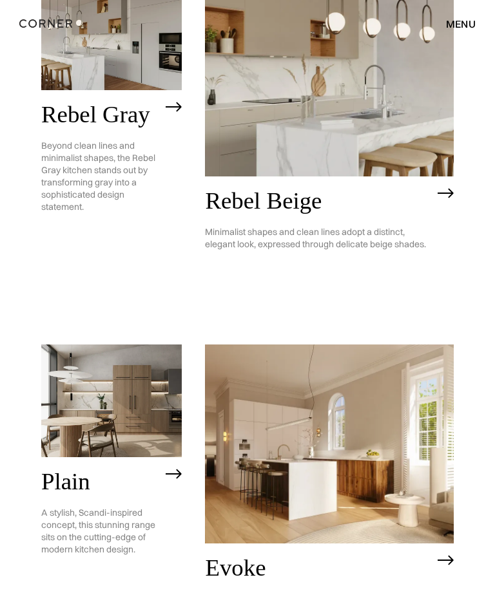 The height and width of the screenshot is (593, 495). I want to click on p: Beyond clean lines and minimalist shapes, the Rebel Gray kitchen stands out by transforming gray ..., so click(100, 177).